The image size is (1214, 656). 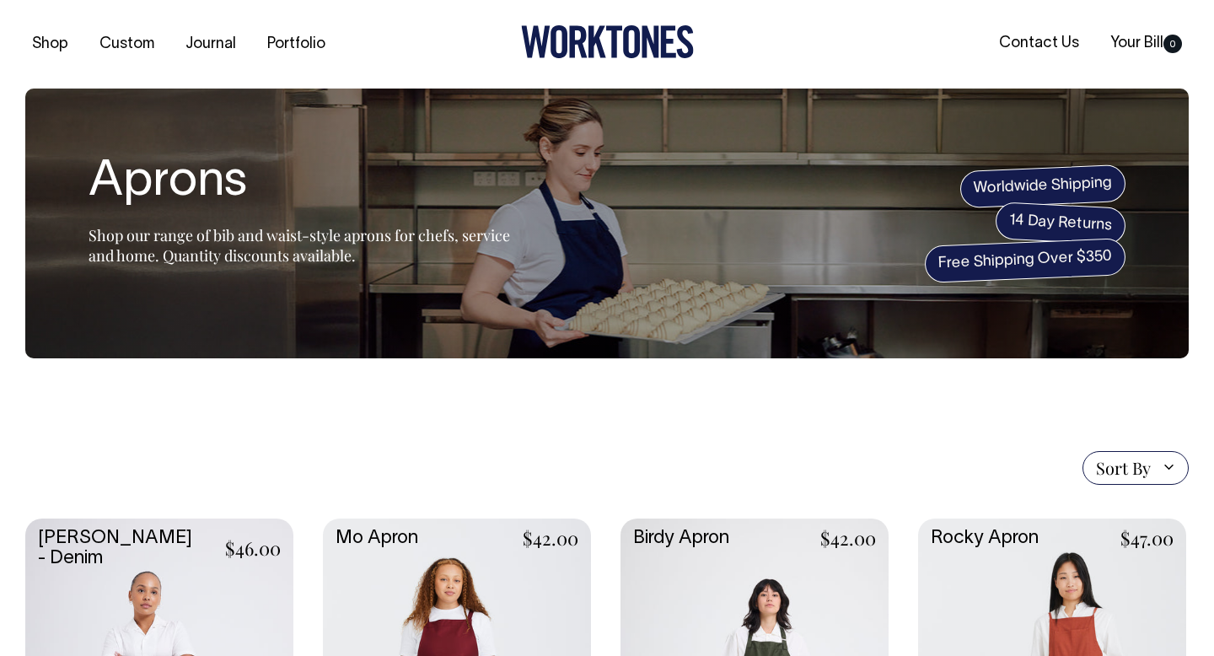 I want to click on a: Custom, so click(x=126, y=44).